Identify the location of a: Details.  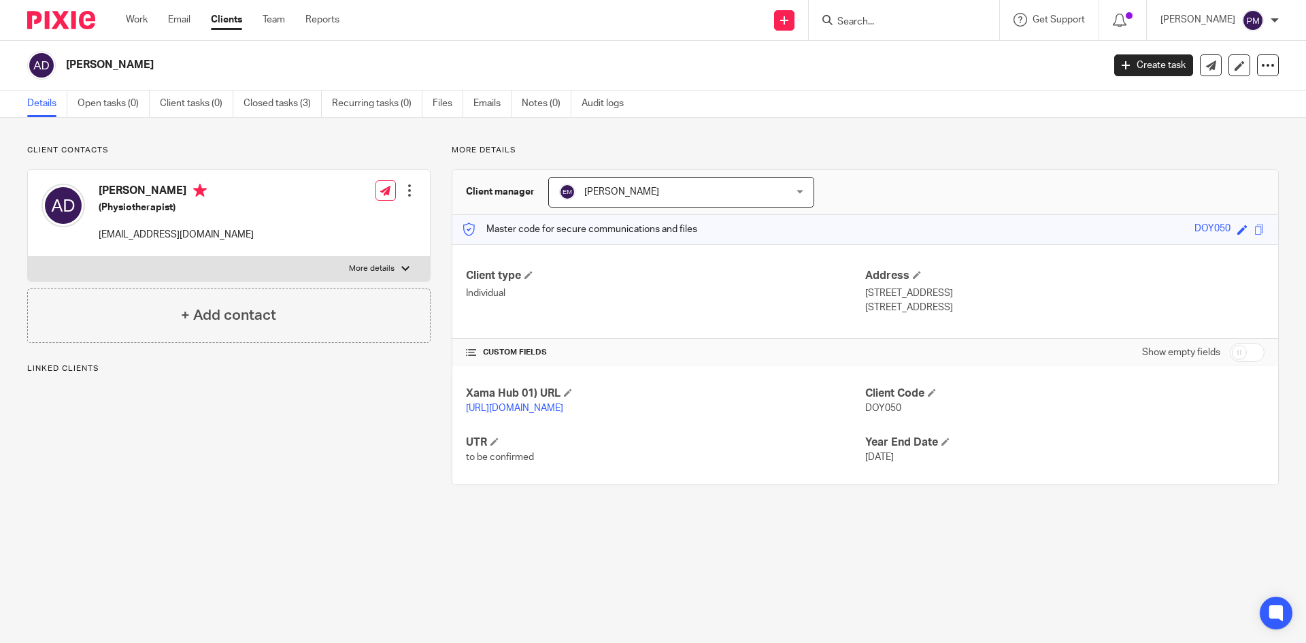
(47, 103).